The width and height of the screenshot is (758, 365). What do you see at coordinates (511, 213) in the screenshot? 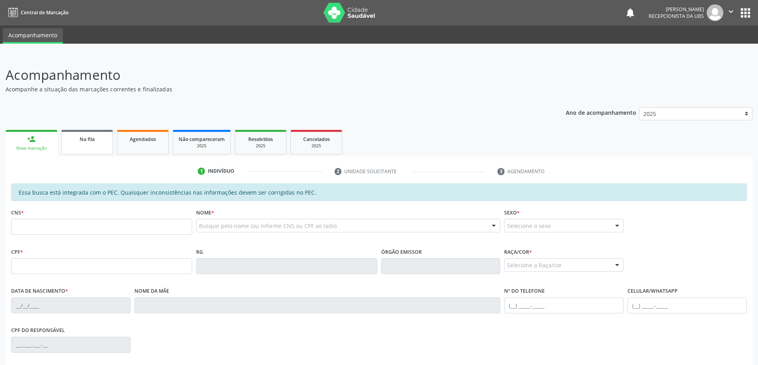
I see `label: Sexo` at bounding box center [511, 213].